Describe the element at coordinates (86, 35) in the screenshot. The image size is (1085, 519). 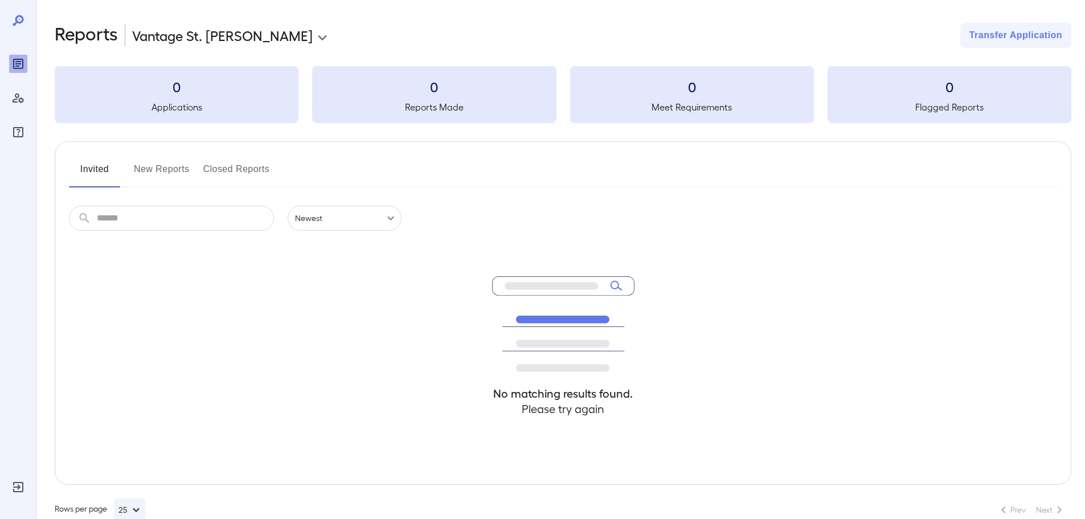
I see `h2: Reports` at that location.